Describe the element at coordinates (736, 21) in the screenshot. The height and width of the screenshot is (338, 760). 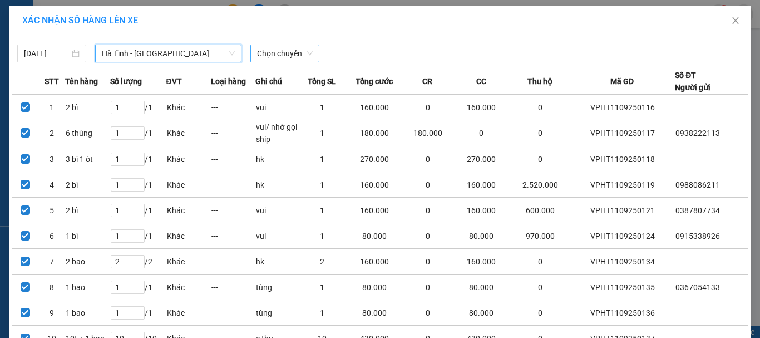
I see `span: close` at that location.